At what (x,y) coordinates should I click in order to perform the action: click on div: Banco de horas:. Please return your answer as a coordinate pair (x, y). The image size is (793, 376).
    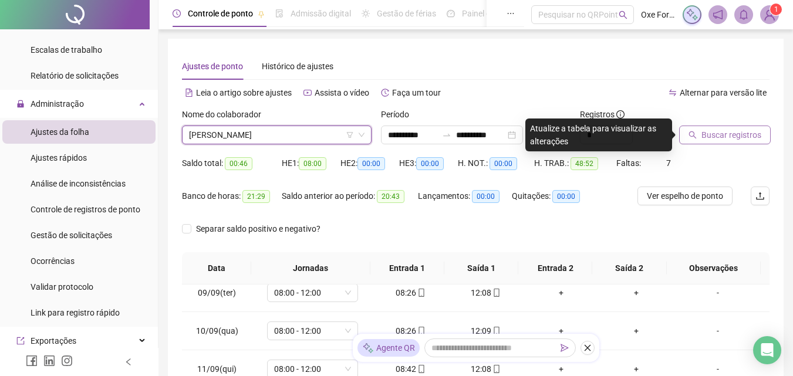
    Looking at the image, I should click on (232, 196).